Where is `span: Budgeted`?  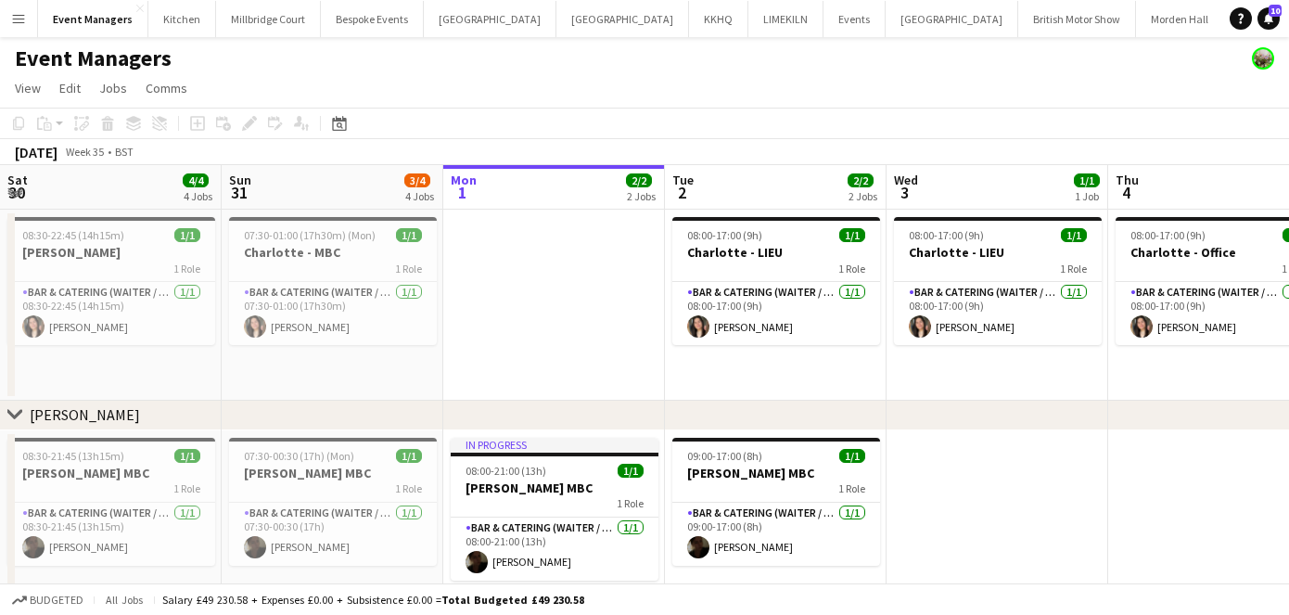 span: Budgeted is located at coordinates (57, 600).